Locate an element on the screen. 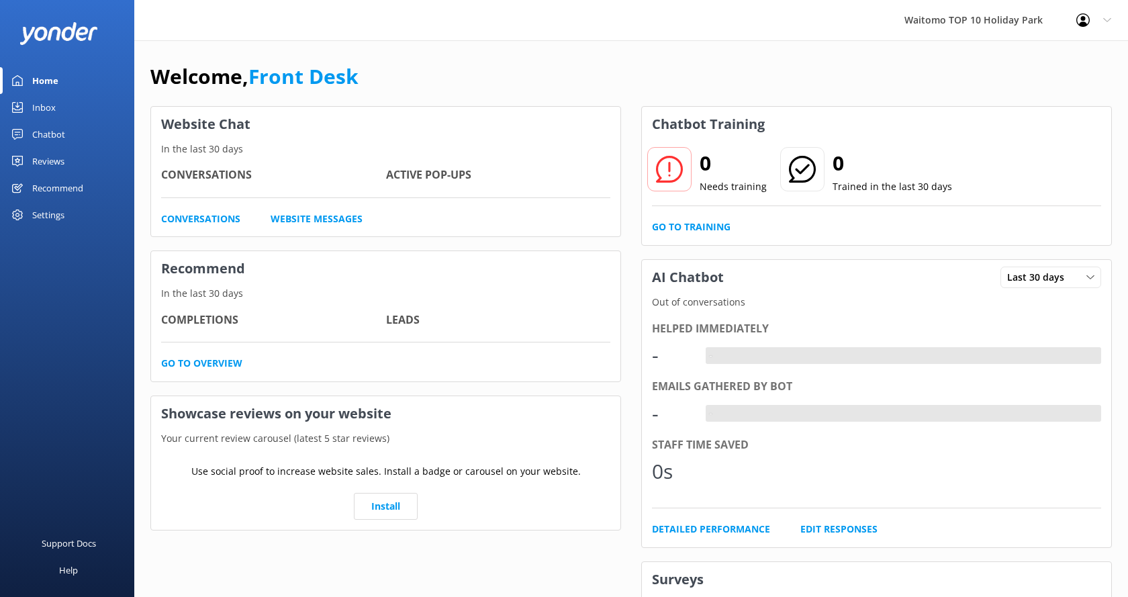 The image size is (1128, 597). h1: Welcome, is located at coordinates (254, 77).